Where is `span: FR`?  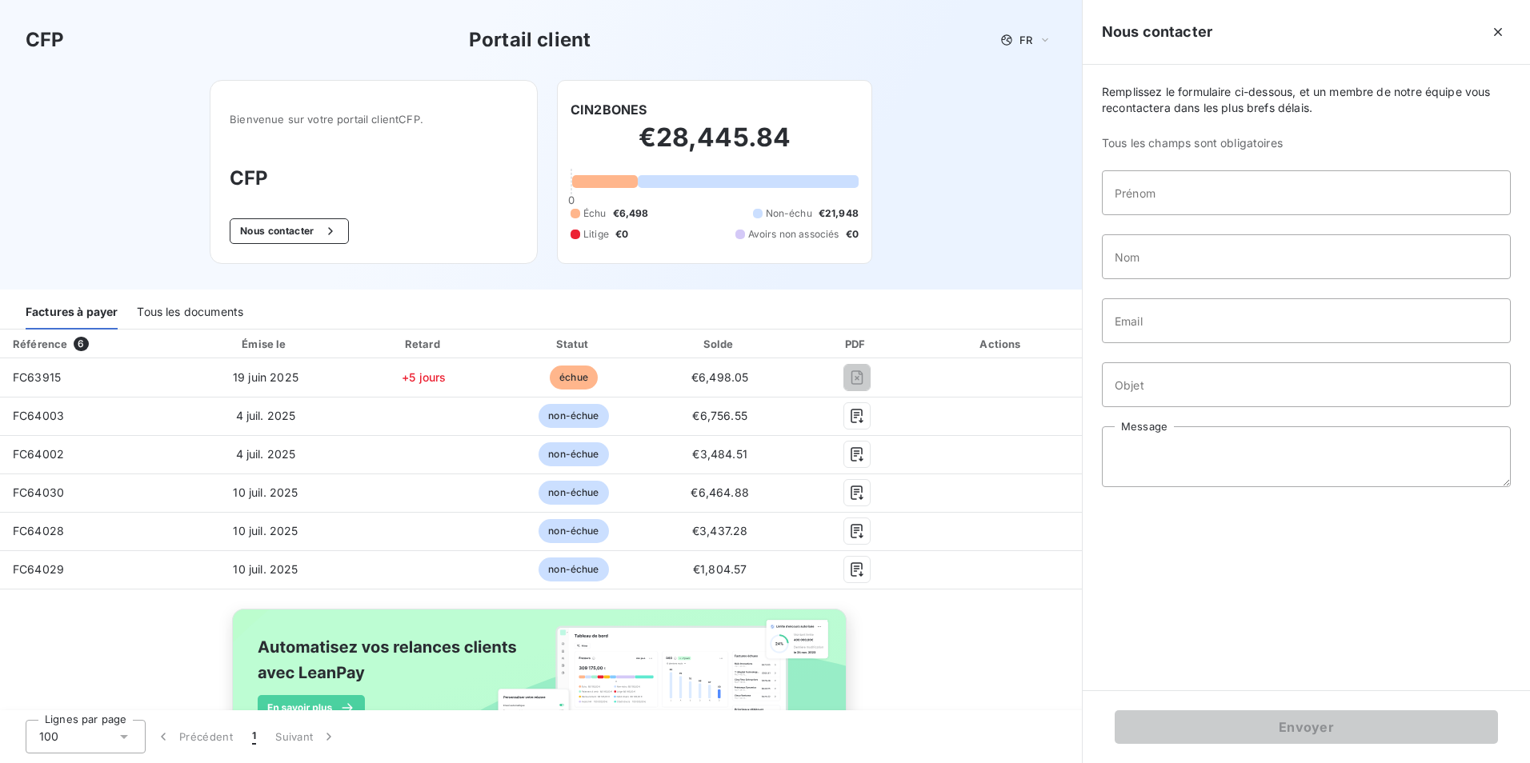
span: FR is located at coordinates (1026, 40).